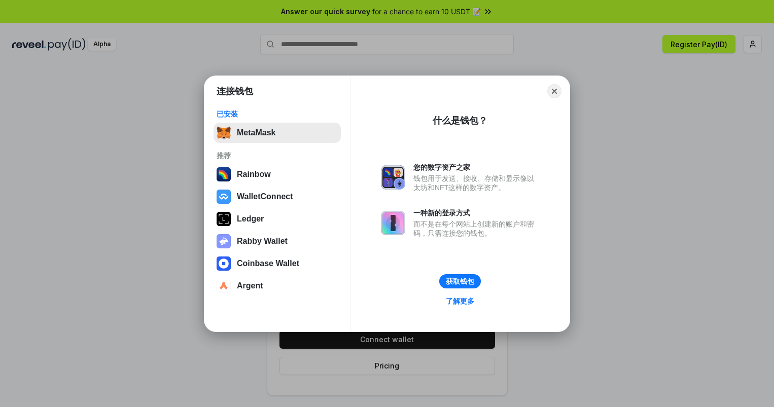 The image size is (774, 407). What do you see at coordinates (277, 197) in the screenshot?
I see `button: WalletConnect` at bounding box center [277, 197].